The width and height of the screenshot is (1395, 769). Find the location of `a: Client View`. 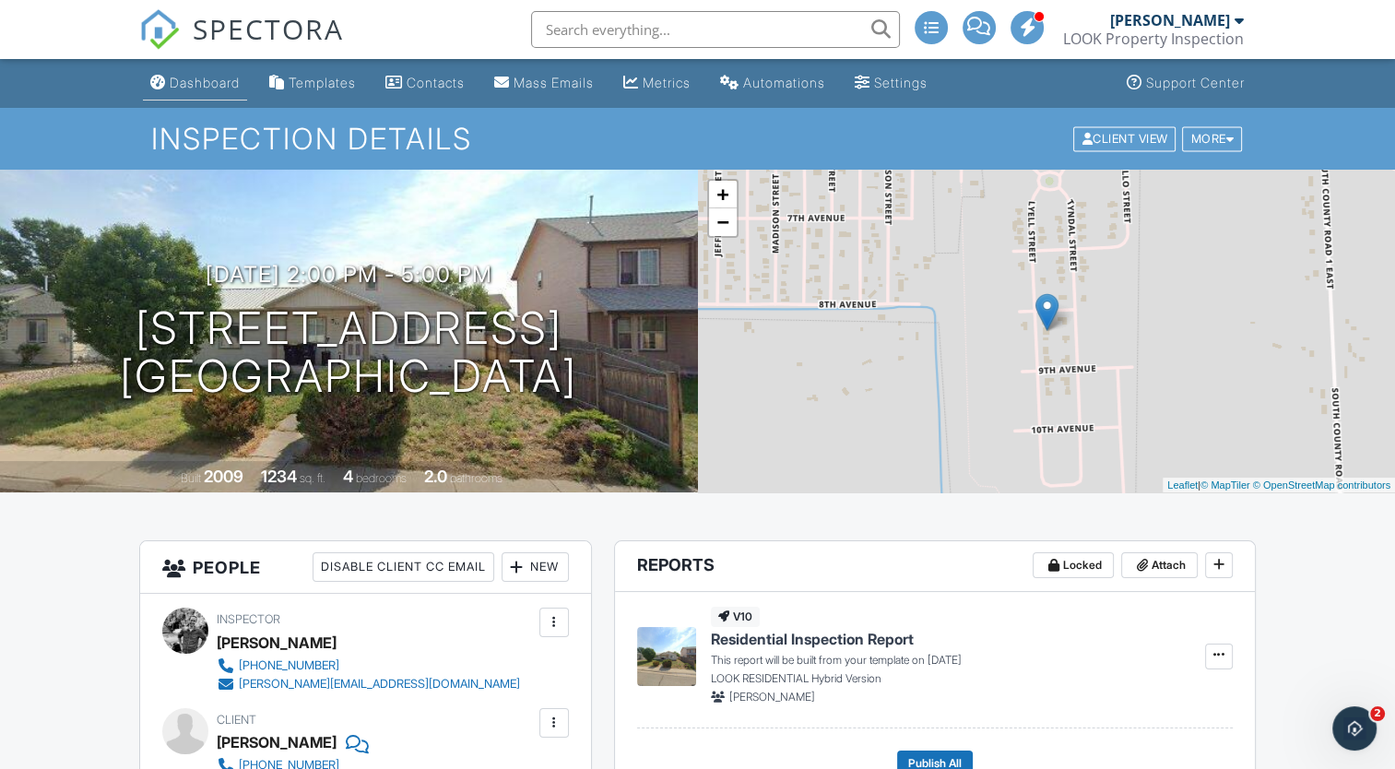

a: Client View is located at coordinates (1126, 137).